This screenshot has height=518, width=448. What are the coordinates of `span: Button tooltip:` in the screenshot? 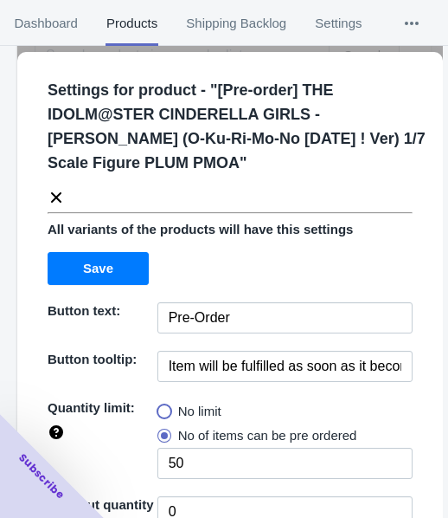 It's located at (92, 358).